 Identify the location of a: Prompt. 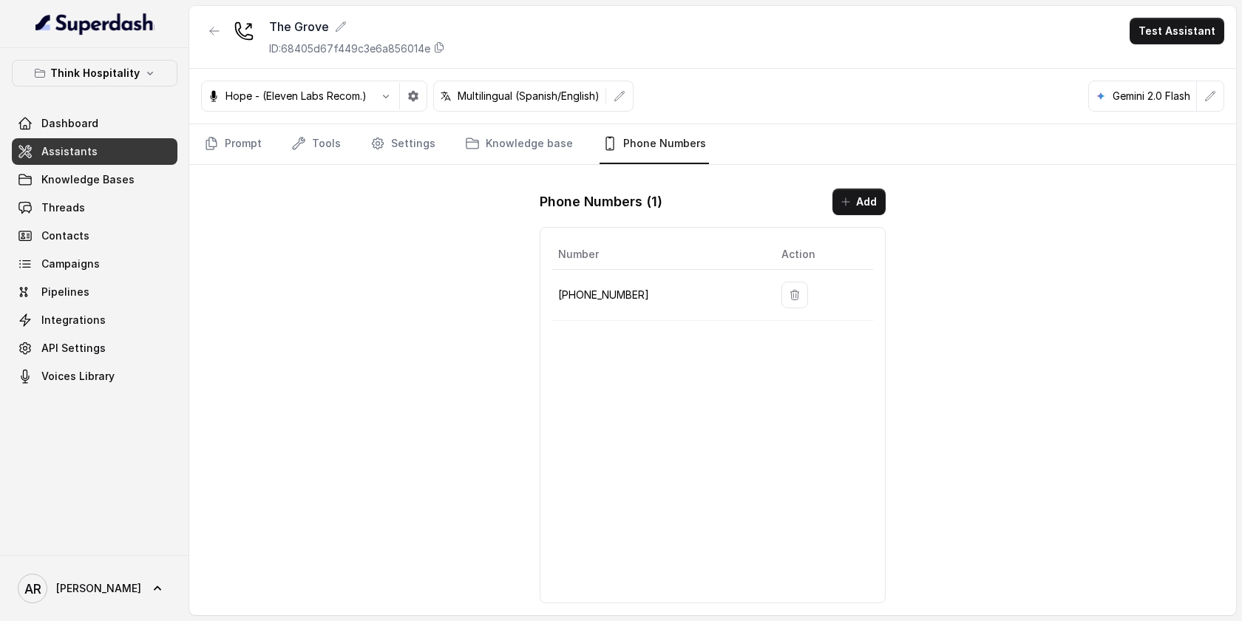
(233, 144).